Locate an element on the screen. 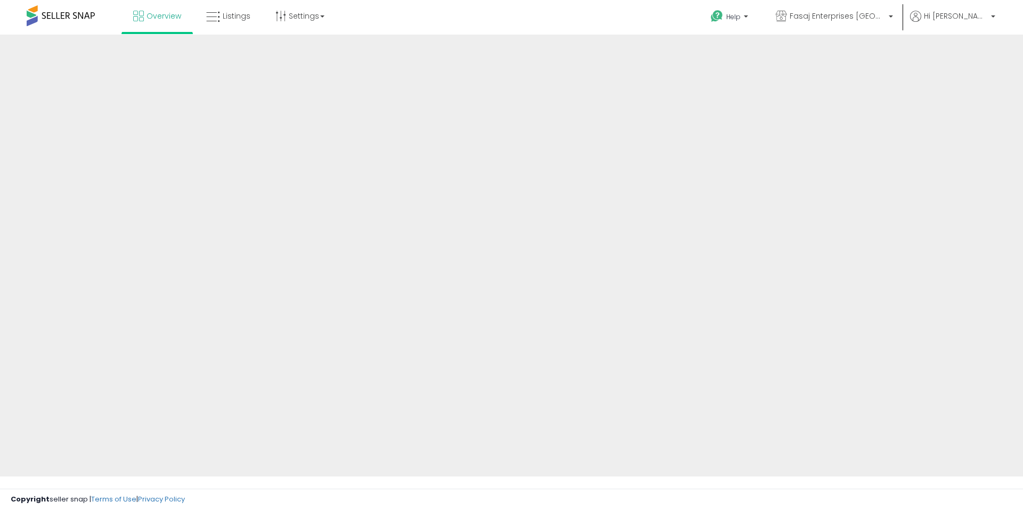 This screenshot has height=510, width=1023. span: Help is located at coordinates (733, 17).